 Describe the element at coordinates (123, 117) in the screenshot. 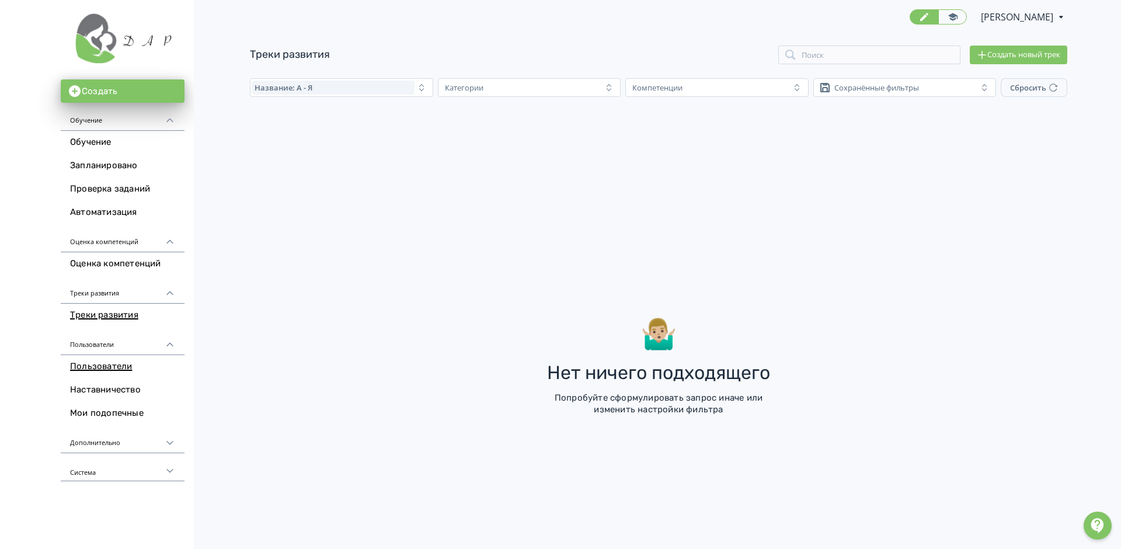

I see `div: Обучение` at that location.